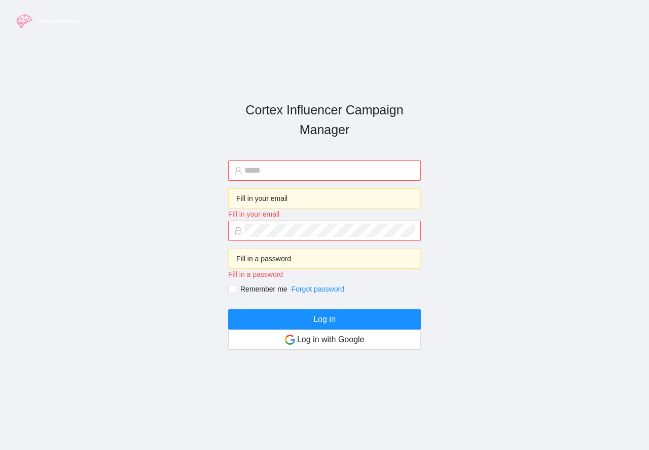  I want to click on img: cortex_influencer_logo.eb7f05af6ea253643d75.png, so click(48, 21).